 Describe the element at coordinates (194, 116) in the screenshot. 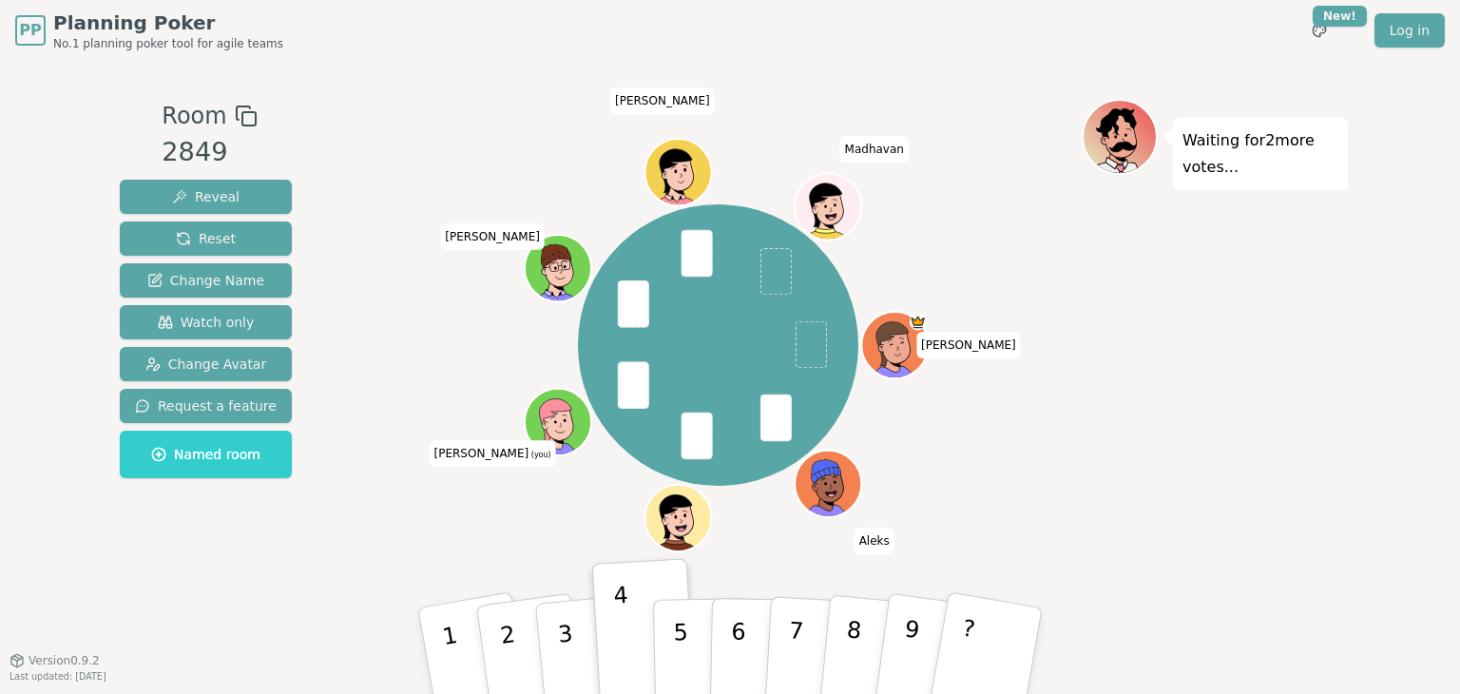

I see `span: Room` at that location.